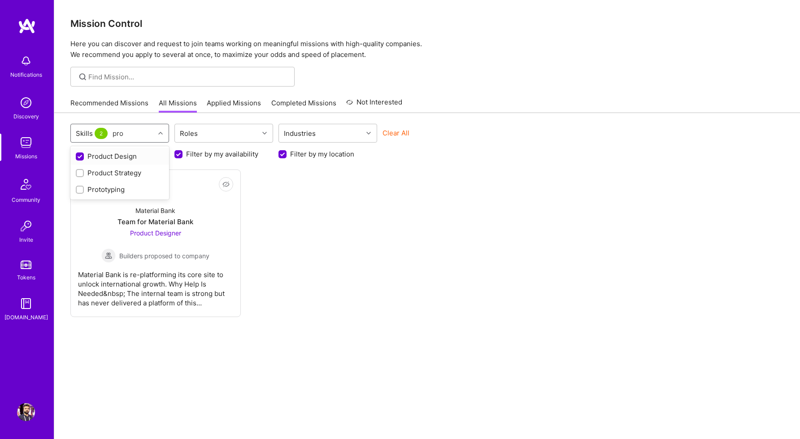  What do you see at coordinates (155, 210) in the screenshot?
I see `div: Material Bank` at bounding box center [155, 210].